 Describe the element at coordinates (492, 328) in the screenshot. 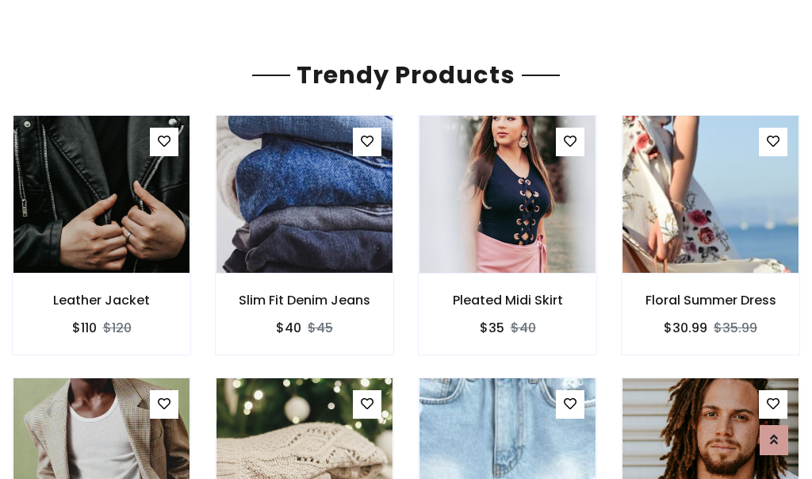

I see `h6: $35` at that location.